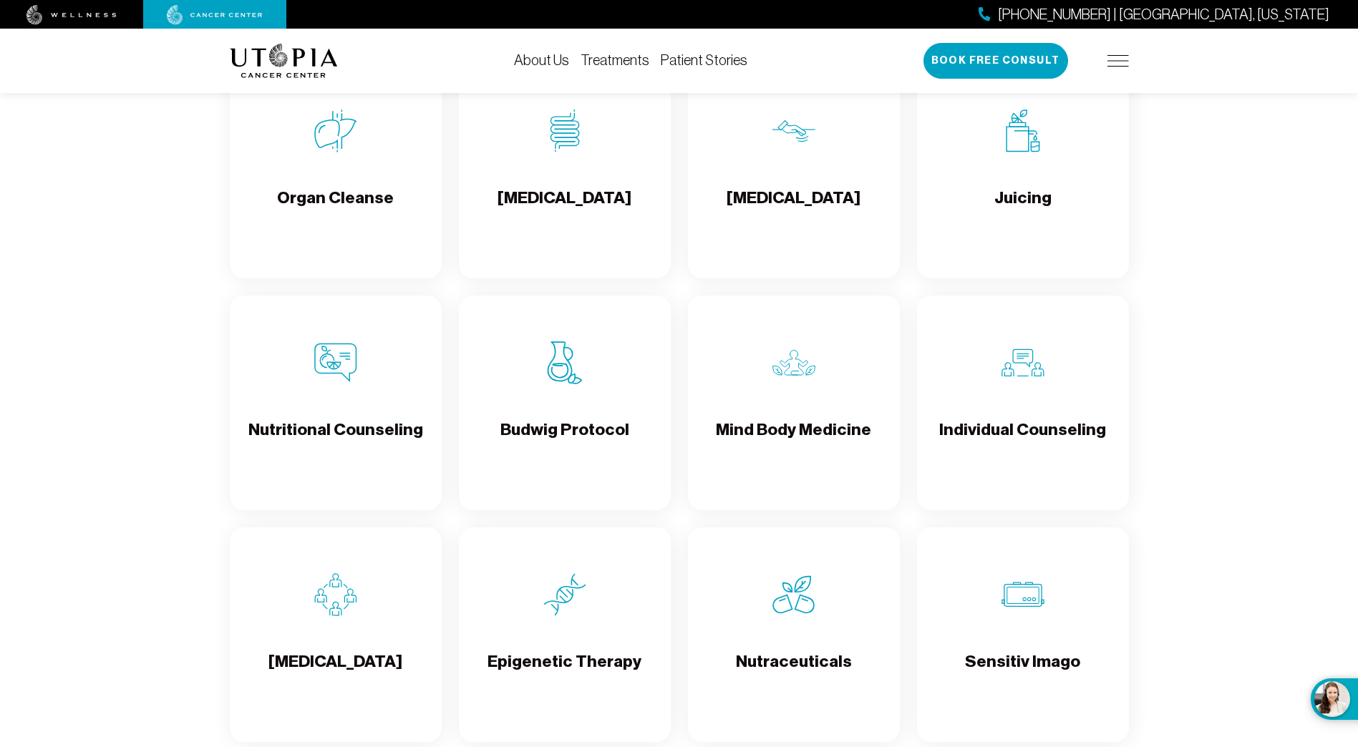 The image size is (1358, 747). Describe the element at coordinates (283, 61) in the screenshot. I see `img: logo` at that location.